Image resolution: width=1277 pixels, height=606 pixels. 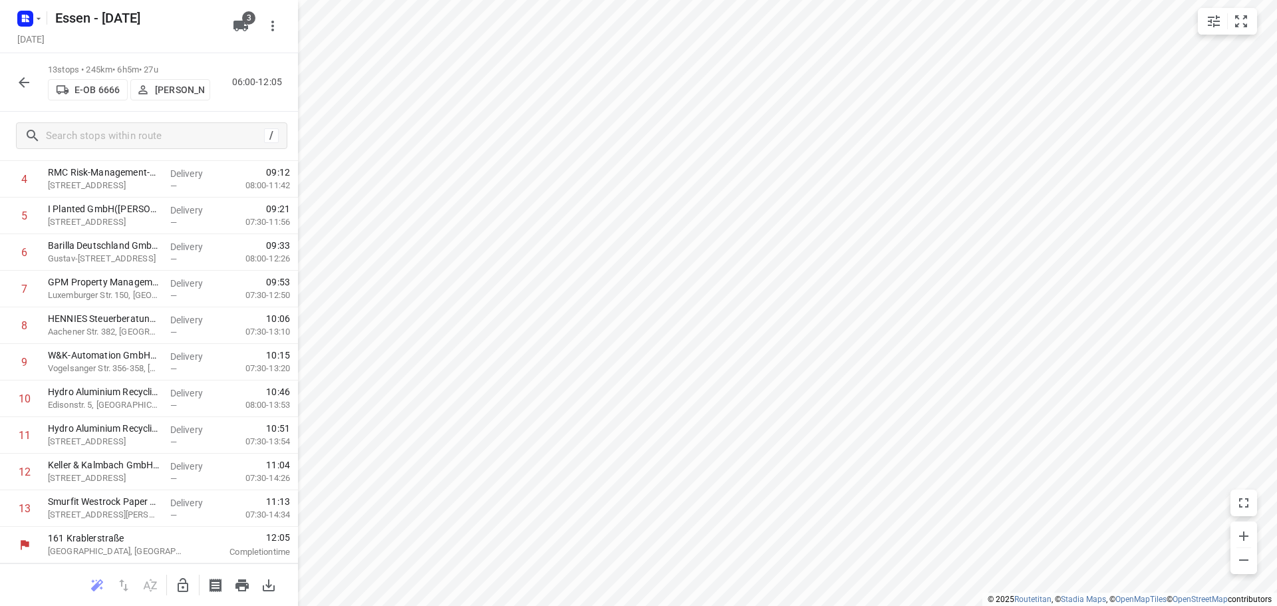 What do you see at coordinates (241, 26) in the screenshot?
I see `button: 3` at bounding box center [241, 26].